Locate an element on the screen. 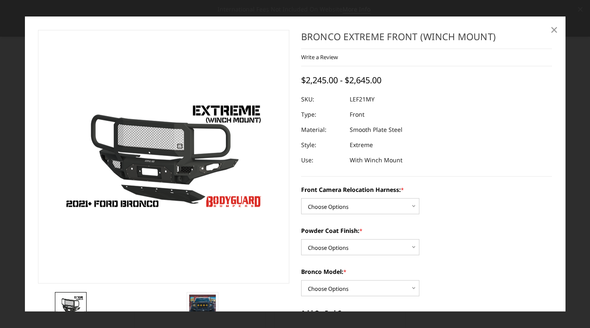  dd: With Winch Mount is located at coordinates (376, 160).